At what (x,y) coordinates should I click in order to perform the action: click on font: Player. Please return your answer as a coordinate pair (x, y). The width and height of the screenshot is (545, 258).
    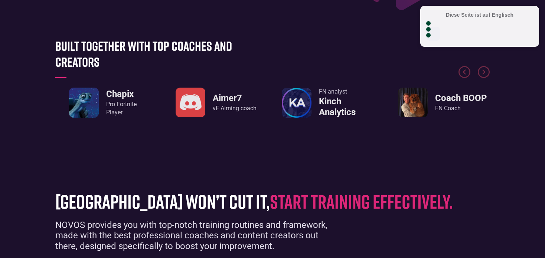
    Looking at the image, I should click on (114, 112).